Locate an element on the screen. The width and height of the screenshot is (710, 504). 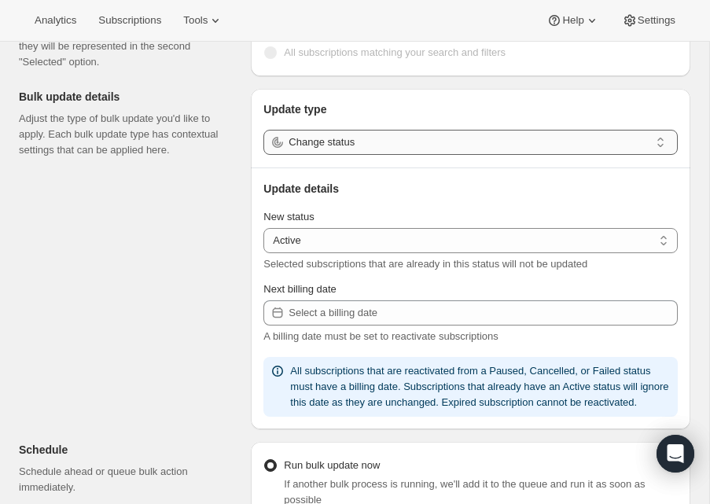
span: Analytics is located at coordinates (55, 20).